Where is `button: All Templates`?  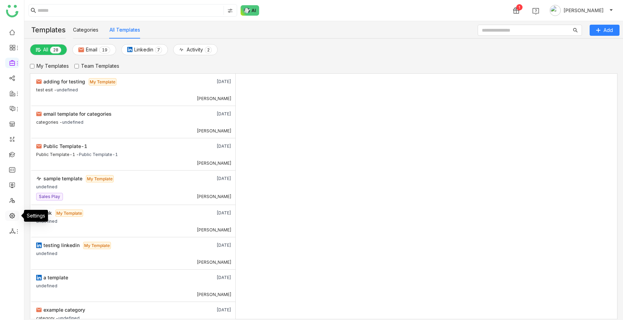 button: All Templates is located at coordinates (125, 30).